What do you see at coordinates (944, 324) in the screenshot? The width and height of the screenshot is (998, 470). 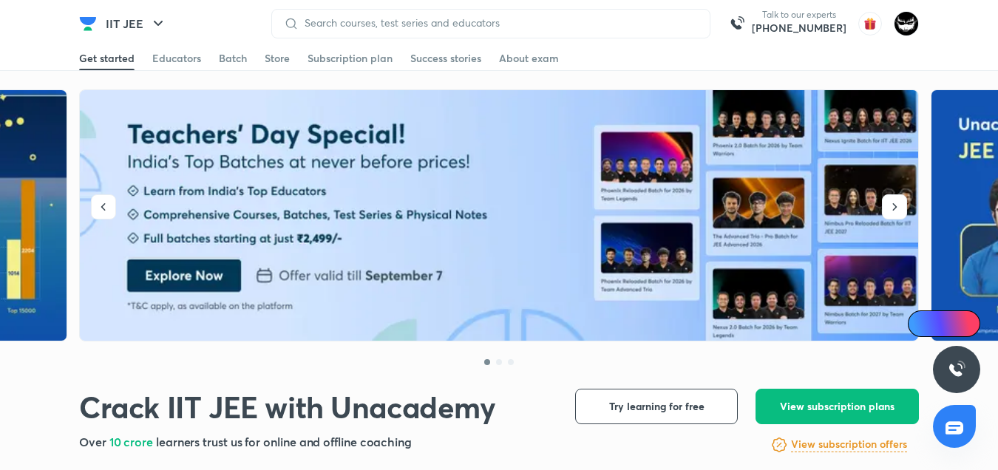 I see `a: Ai Doubts` at bounding box center [944, 324].